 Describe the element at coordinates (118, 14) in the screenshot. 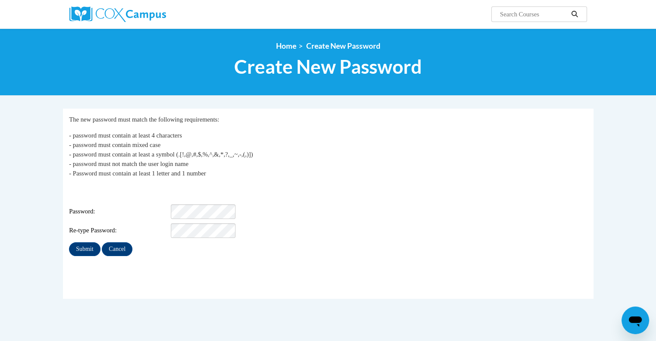

I see `img: Cox Campus` at that location.